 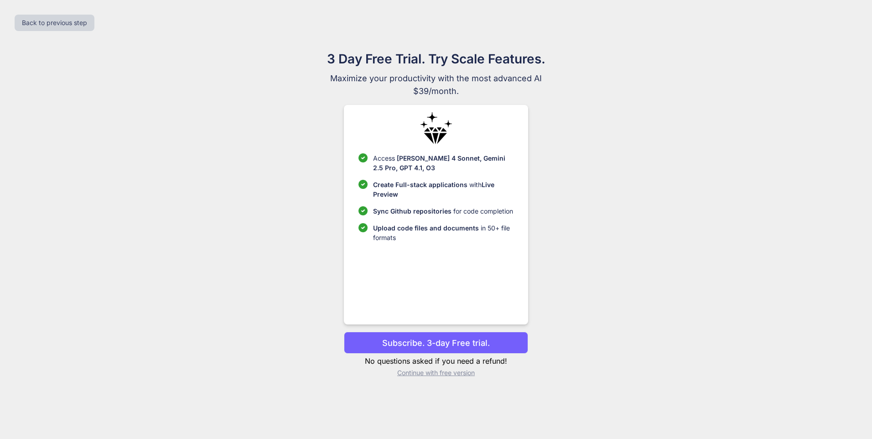 What do you see at coordinates (421, 184) in the screenshot?
I see `span: Create Full-stack applications` at bounding box center [421, 184].